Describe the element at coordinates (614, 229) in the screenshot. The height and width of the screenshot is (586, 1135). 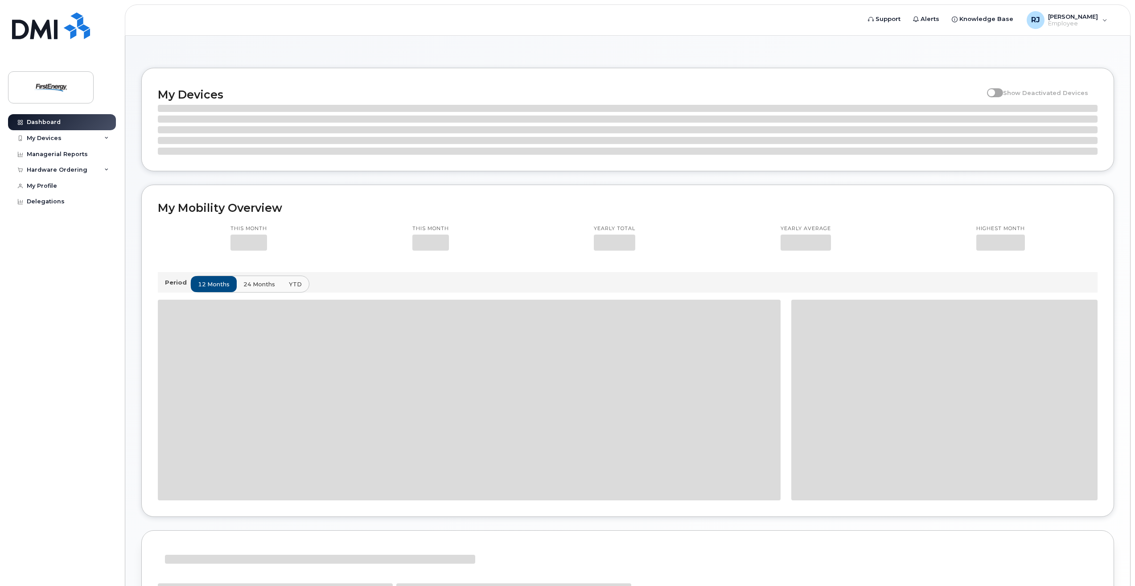
I see `p: Yearly total` at that location.